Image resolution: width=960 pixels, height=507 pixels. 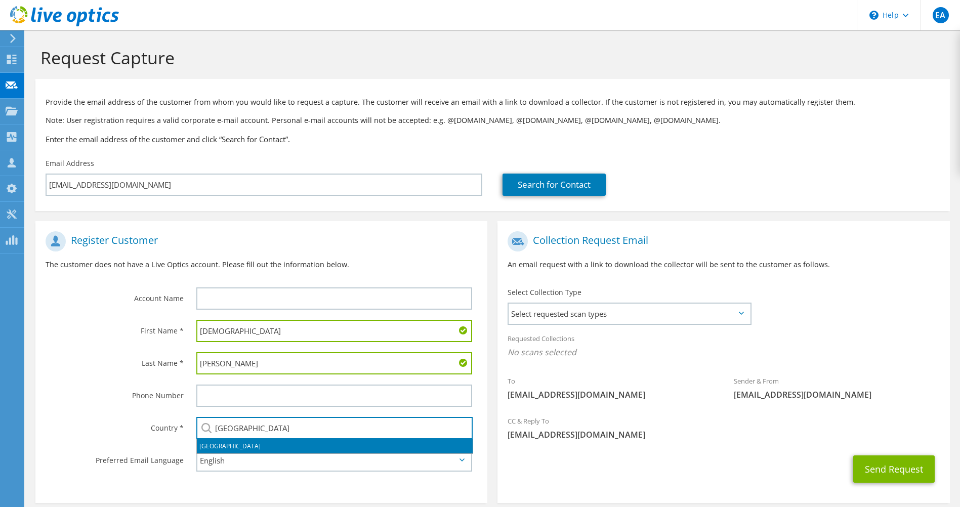 I want to click on button: Send Request, so click(x=894, y=469).